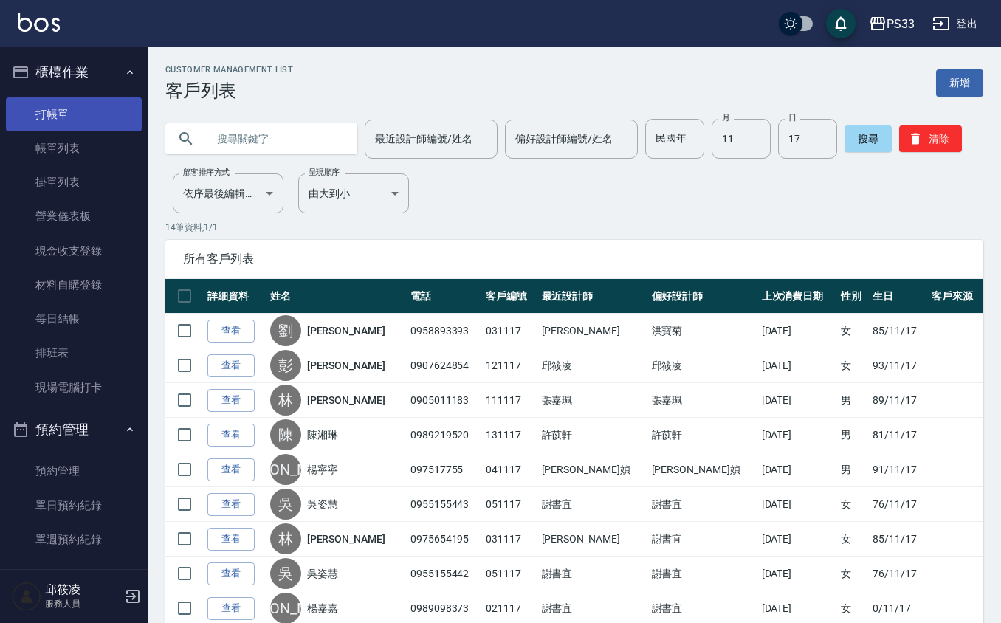 The image size is (1001, 623). What do you see at coordinates (337, 296) in the screenshot?
I see `th: 姓名` at bounding box center [337, 296].